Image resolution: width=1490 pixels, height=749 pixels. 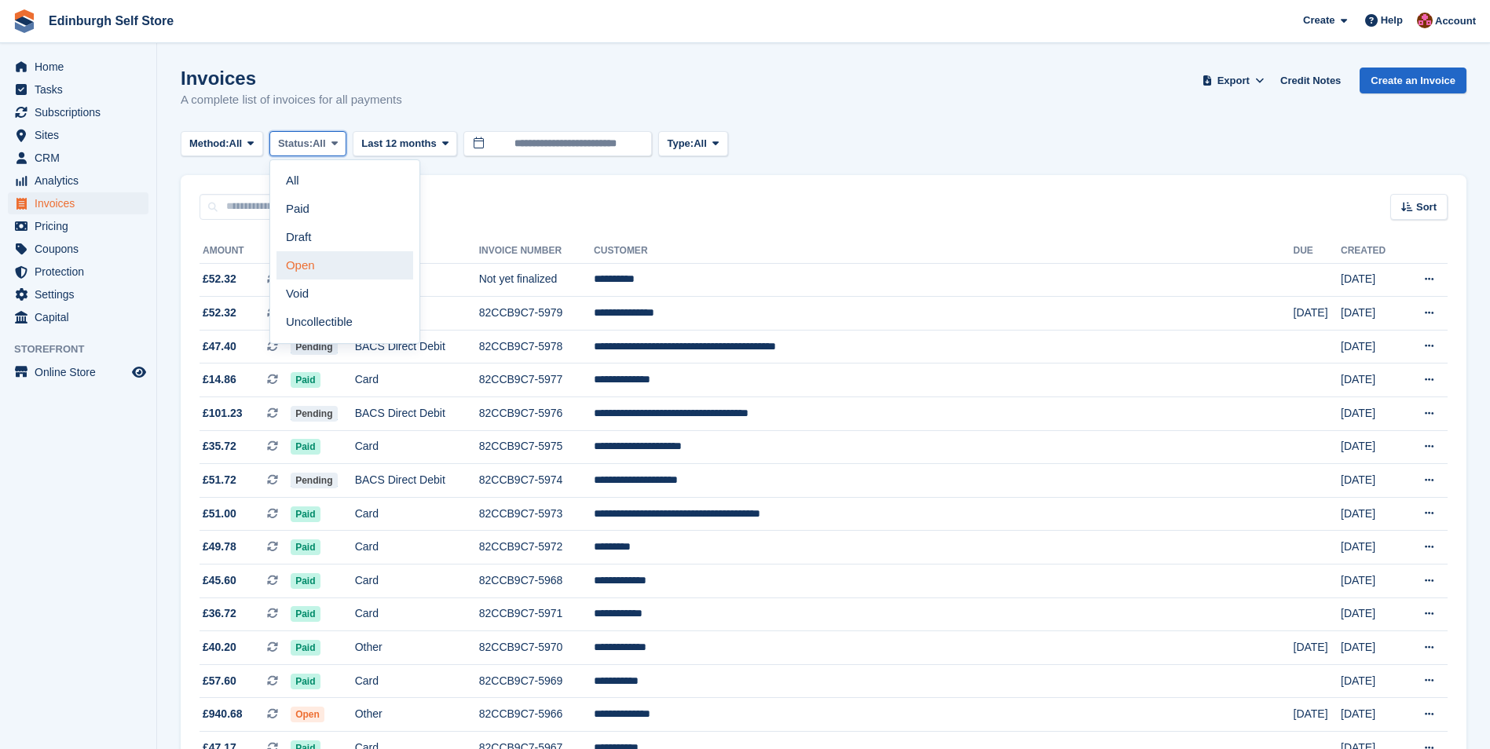 I want to click on a: Preview store, so click(x=139, y=372).